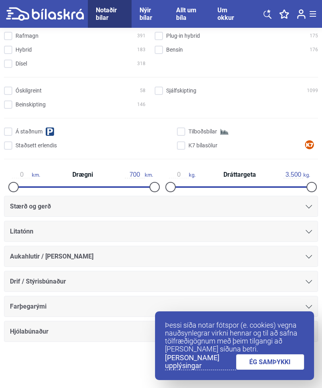 This screenshot has height=388, width=322. Describe the element at coordinates (31, 105) in the screenshot. I see `span: Beinskipting` at that location.